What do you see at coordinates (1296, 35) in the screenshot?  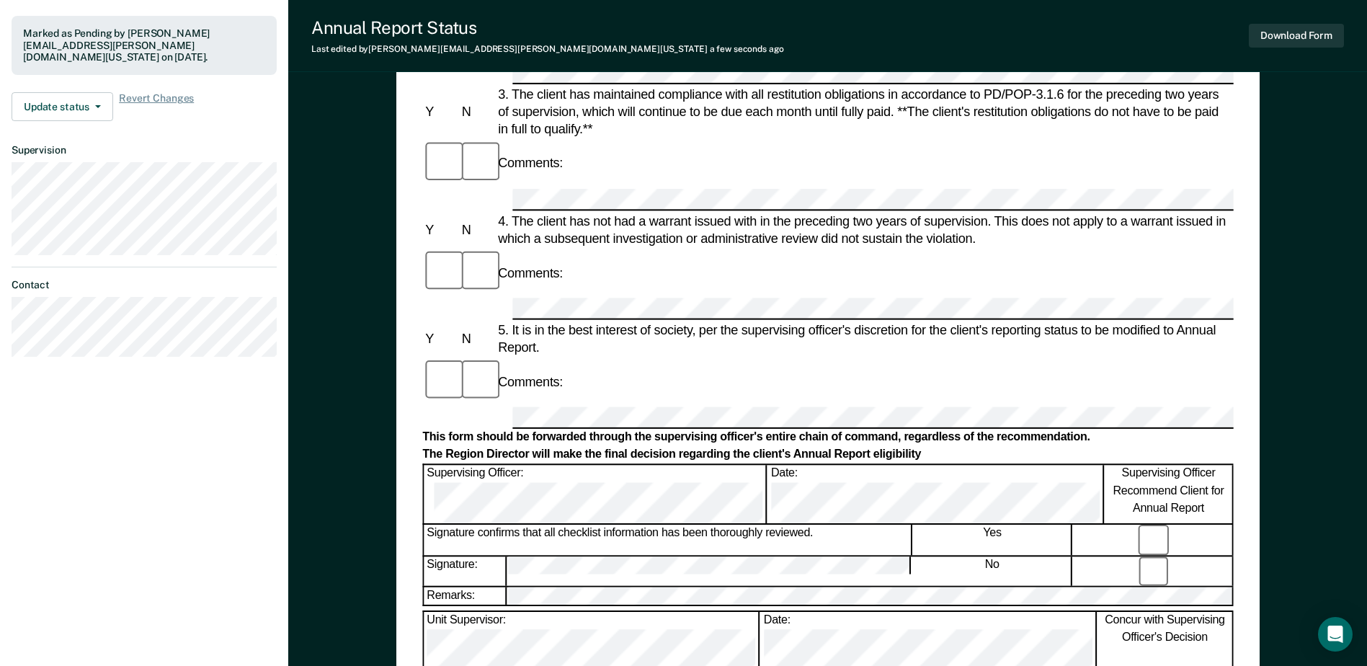 I see `button: Download Form` at bounding box center [1296, 35].